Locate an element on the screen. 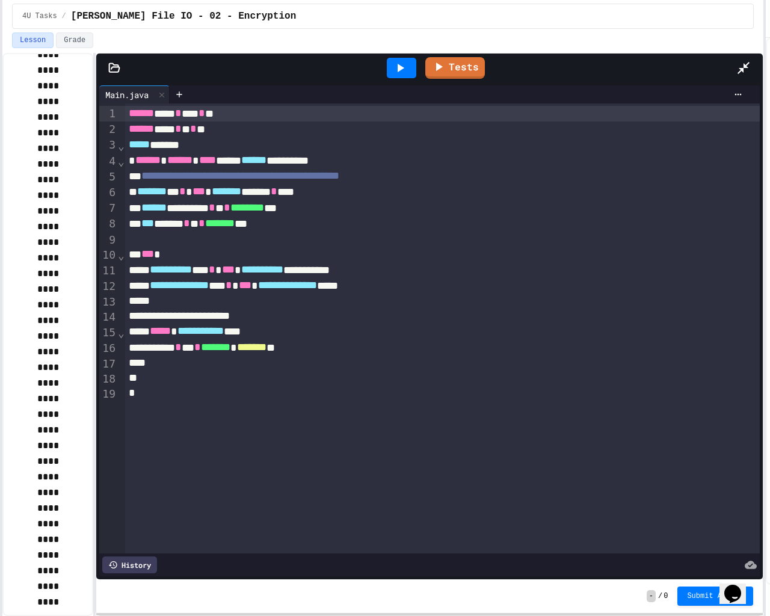 This screenshot has width=770, height=616. span: 0 is located at coordinates (665, 596).